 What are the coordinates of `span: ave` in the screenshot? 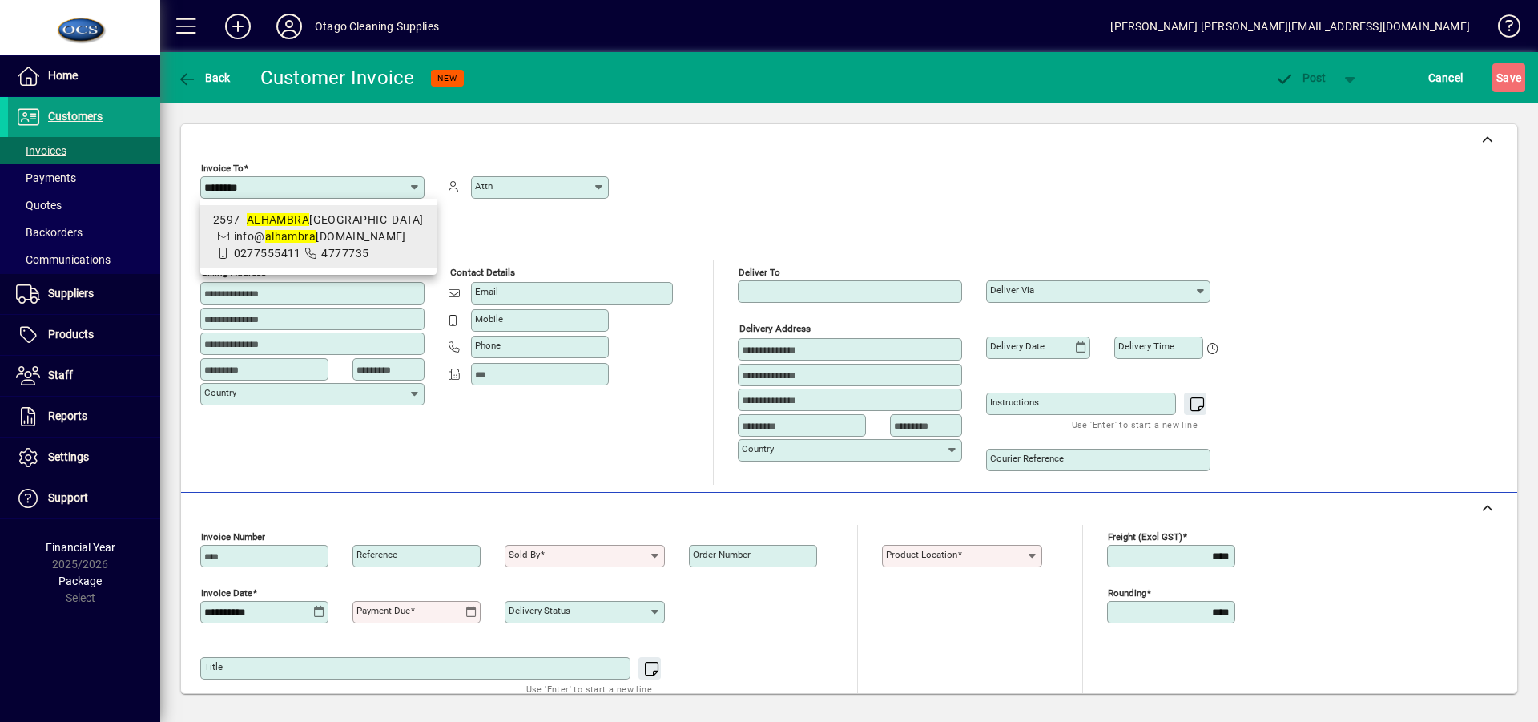 It's located at (1509, 78).